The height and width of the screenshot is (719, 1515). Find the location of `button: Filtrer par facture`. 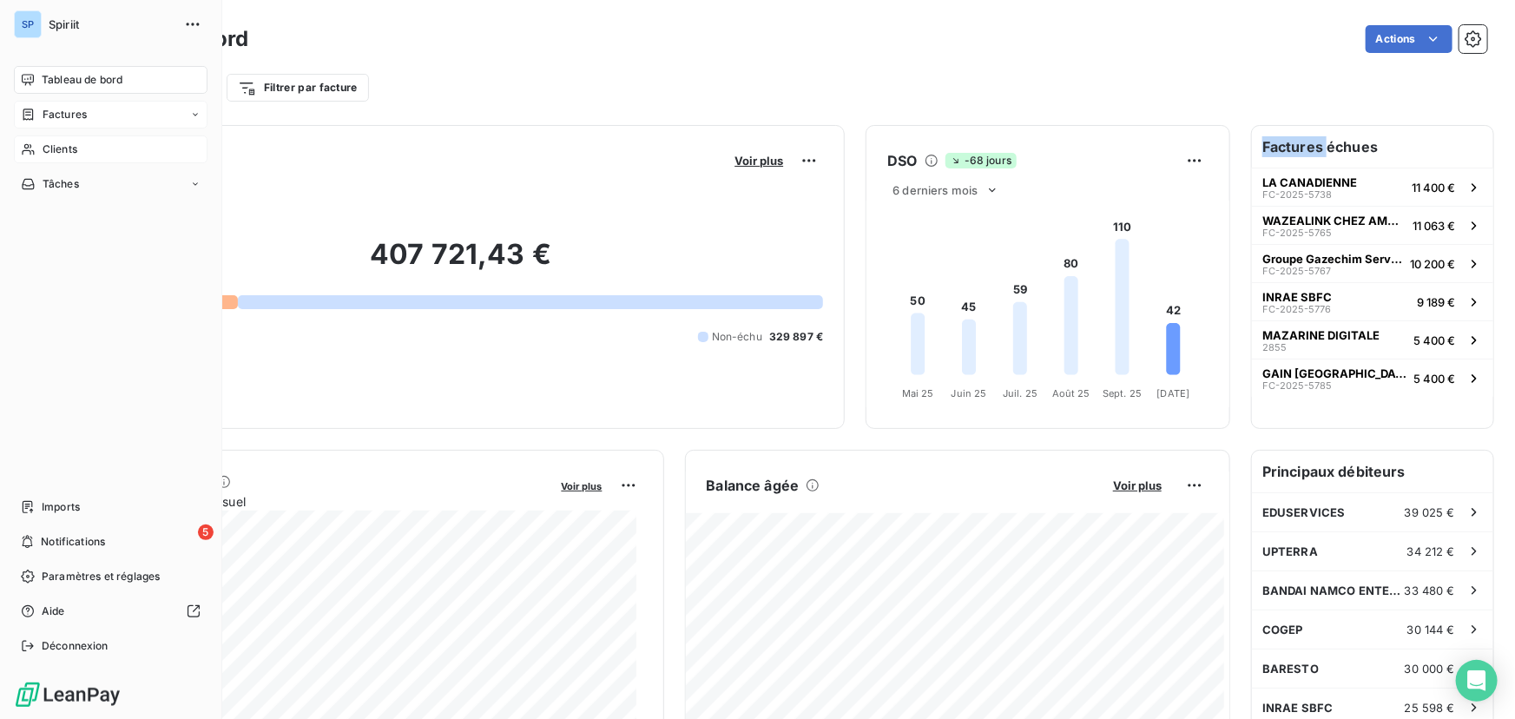

button: Filtrer par facture is located at coordinates (298, 88).